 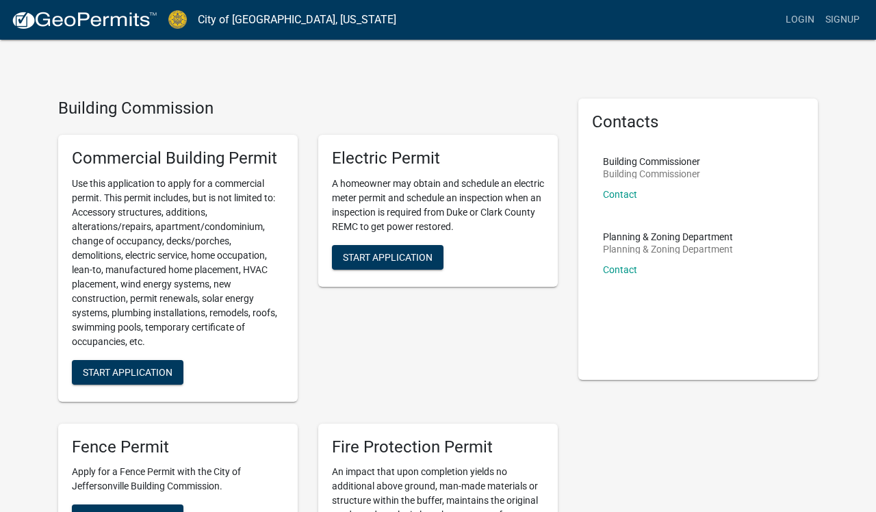 I want to click on h5: Commercial Building Permit, so click(x=178, y=158).